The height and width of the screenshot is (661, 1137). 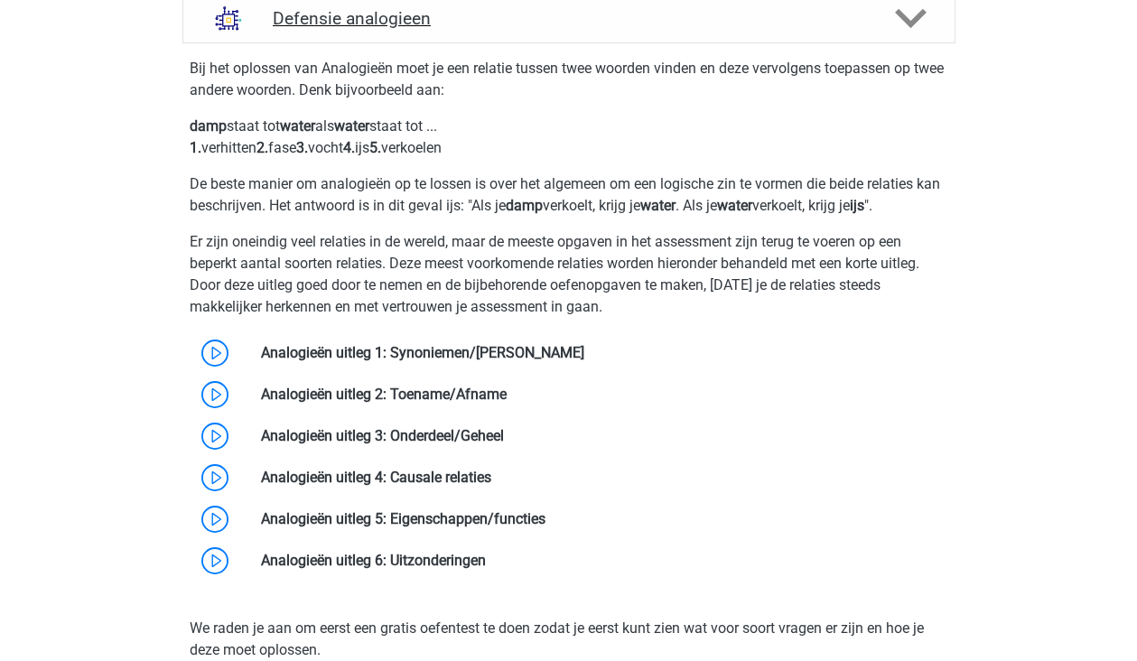 I want to click on b: 2., so click(x=262, y=147).